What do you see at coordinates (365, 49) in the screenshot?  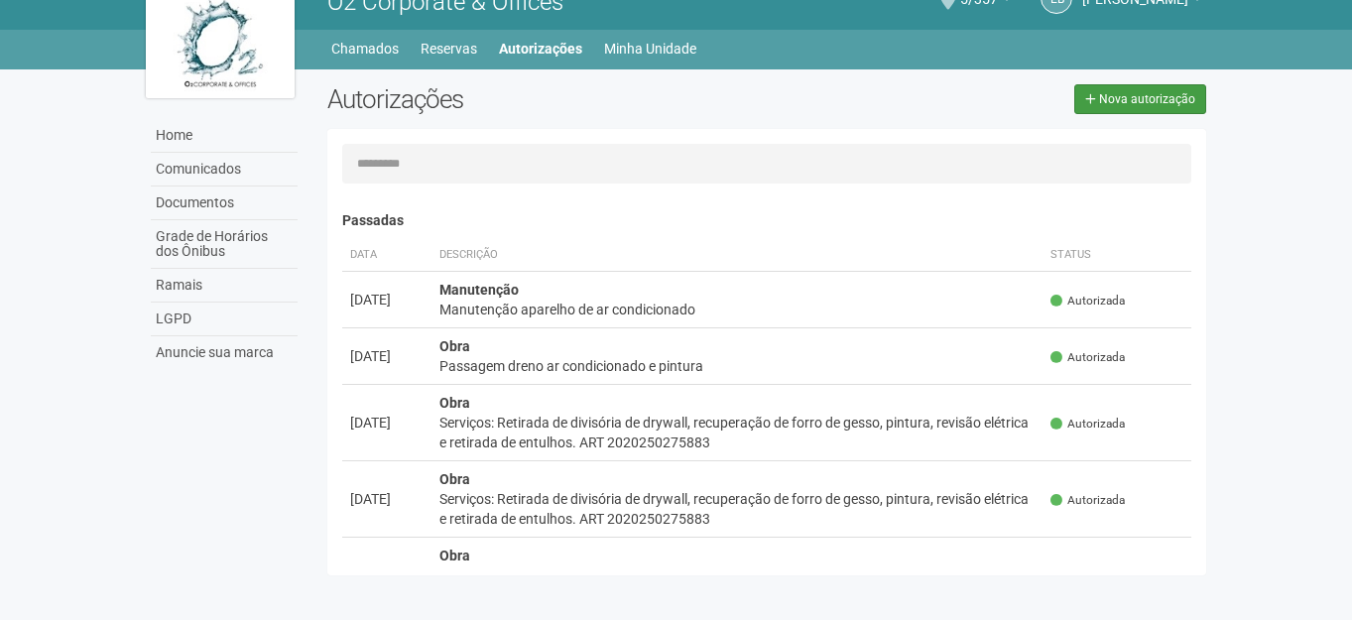 I see `a: Chamados` at bounding box center [365, 49].